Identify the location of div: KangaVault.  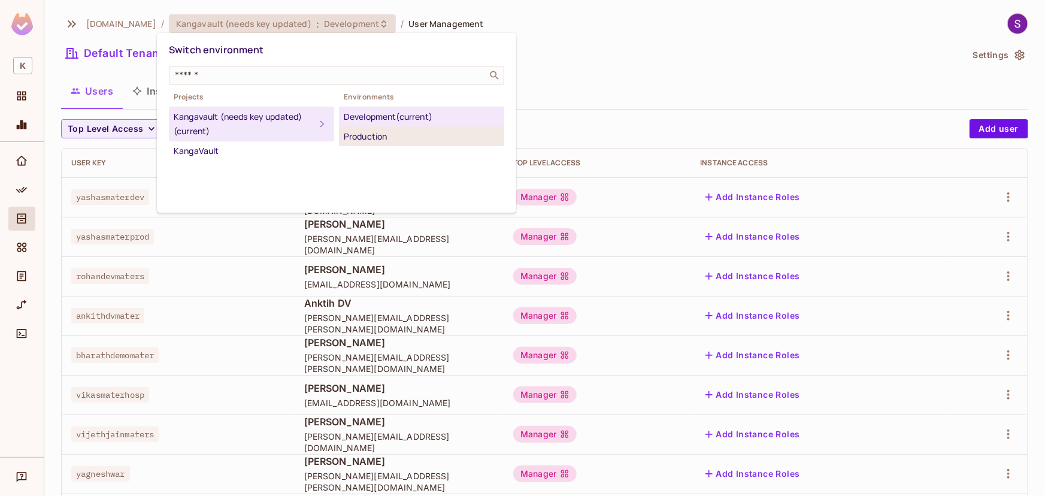
(251, 151).